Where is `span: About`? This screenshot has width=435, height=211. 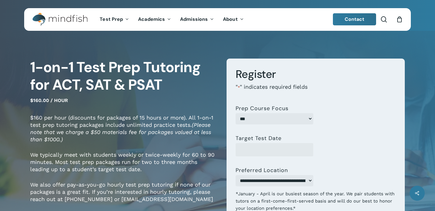 span: About is located at coordinates (230, 19).